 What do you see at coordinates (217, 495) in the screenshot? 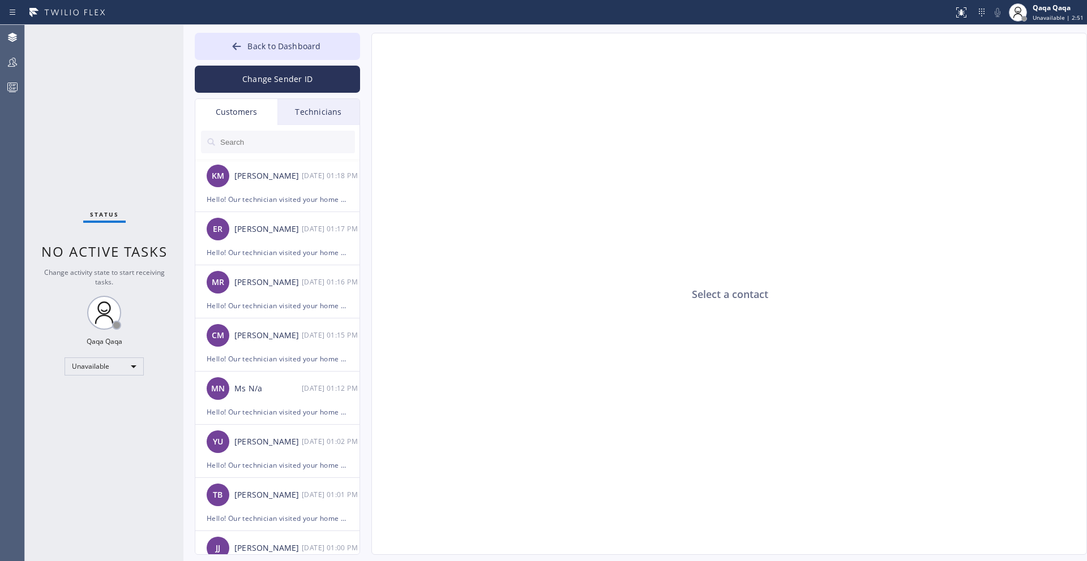
I see `span: TB` at bounding box center [217, 495].